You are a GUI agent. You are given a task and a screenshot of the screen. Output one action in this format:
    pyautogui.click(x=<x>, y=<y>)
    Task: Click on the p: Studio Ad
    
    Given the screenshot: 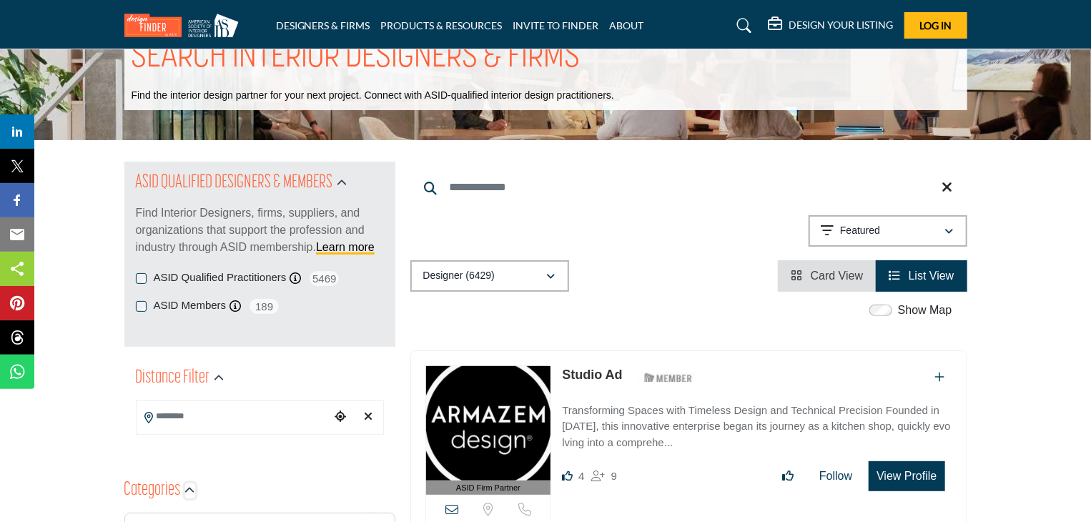 What is the action you would take?
    pyautogui.click(x=592, y=375)
    